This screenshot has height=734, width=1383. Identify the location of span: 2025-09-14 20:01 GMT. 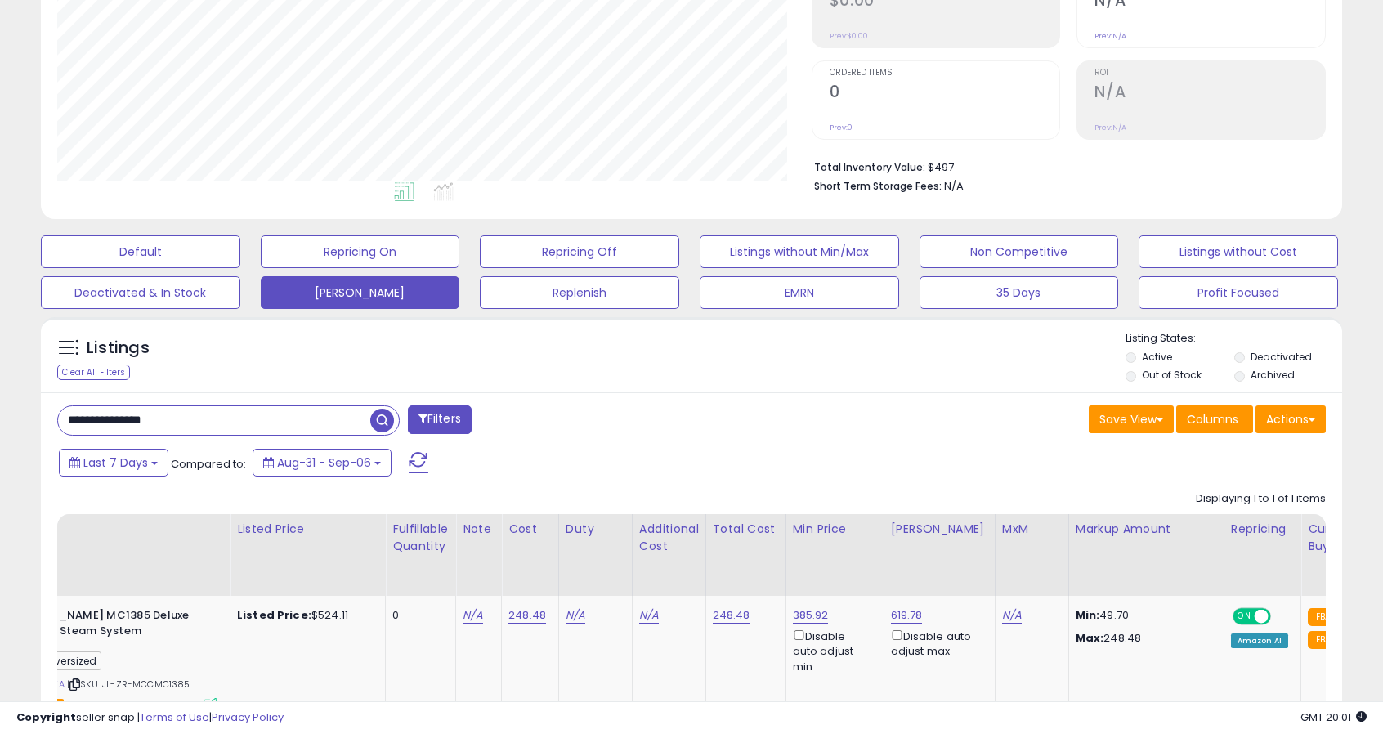
(1333, 717).